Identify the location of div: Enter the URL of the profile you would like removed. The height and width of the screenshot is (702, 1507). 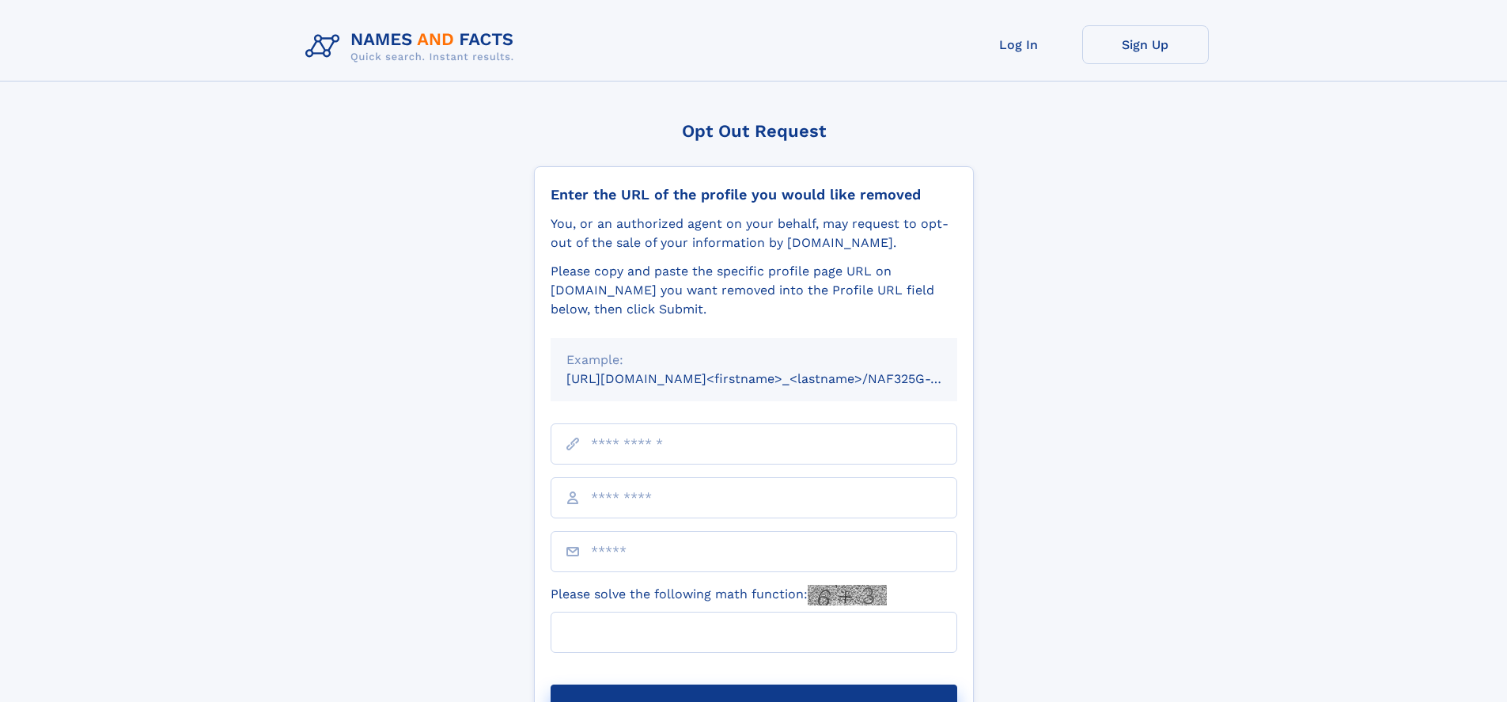
(754, 195).